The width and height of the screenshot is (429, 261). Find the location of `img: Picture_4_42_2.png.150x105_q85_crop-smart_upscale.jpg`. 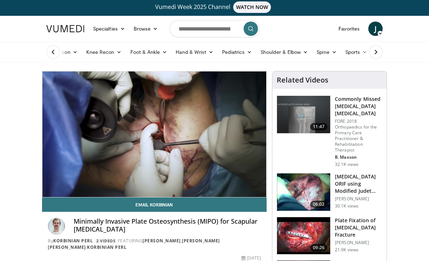

img: Picture_4_42_2.png.150x105_q85_crop-smart_upscale.jpg is located at coordinates (303, 236).